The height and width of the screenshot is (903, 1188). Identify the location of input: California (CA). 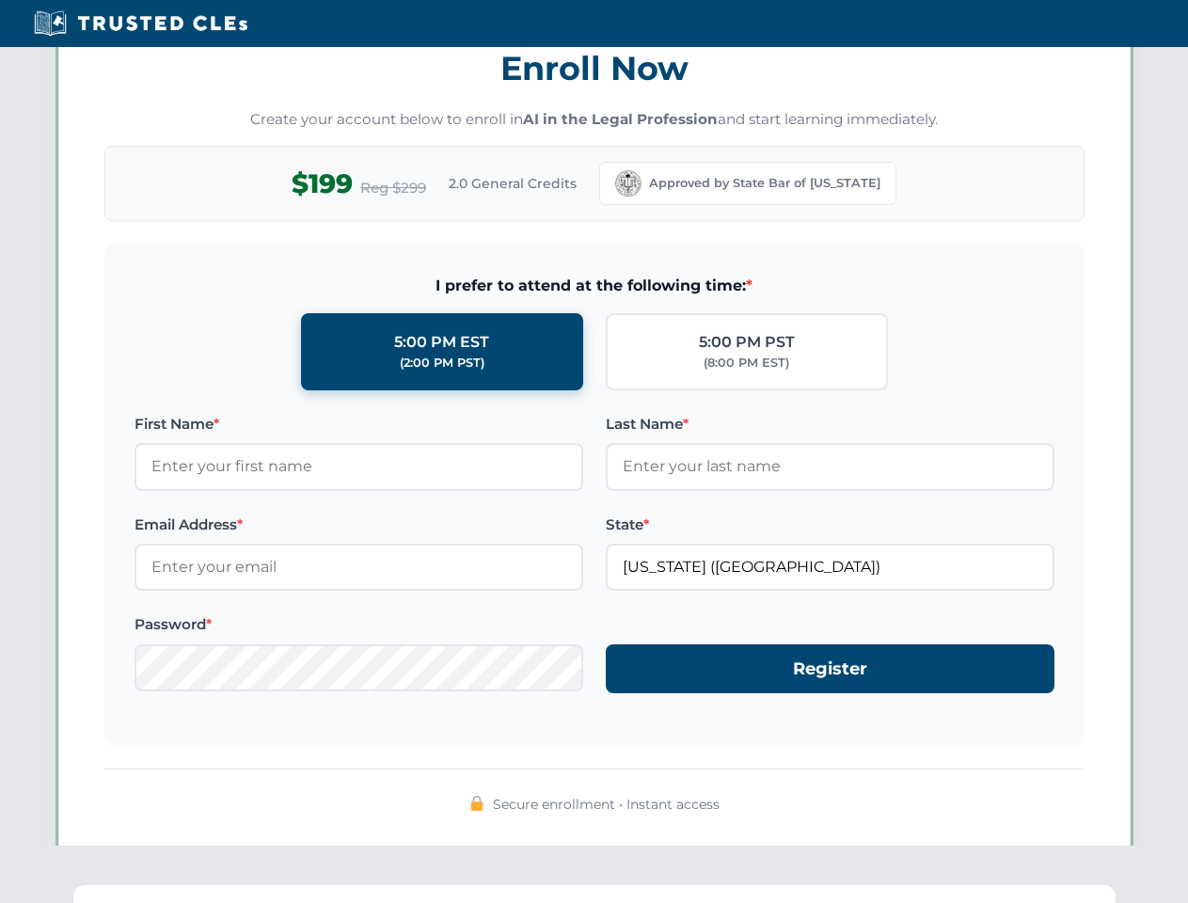
(830, 567).